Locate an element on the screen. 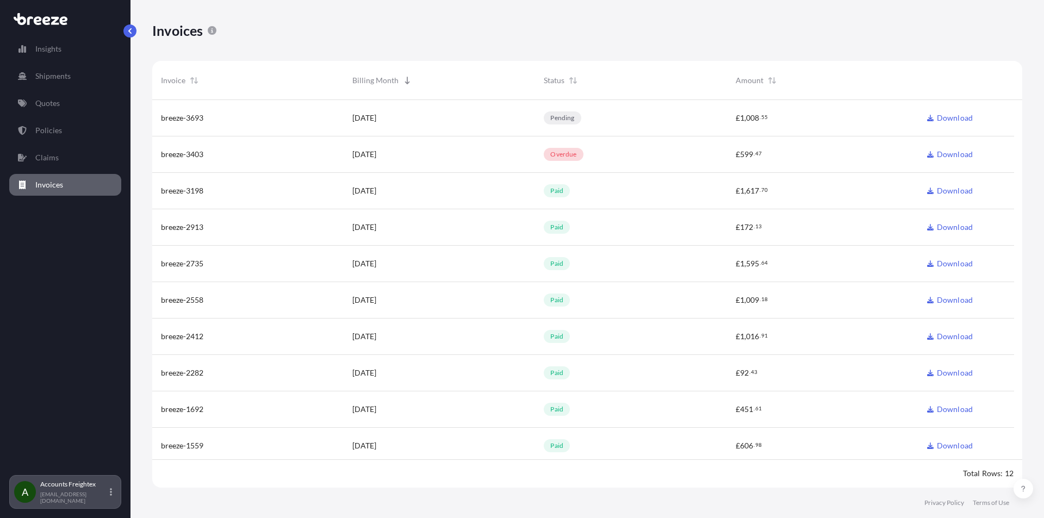 The height and width of the screenshot is (518, 1044). span: 43 is located at coordinates (754, 372).